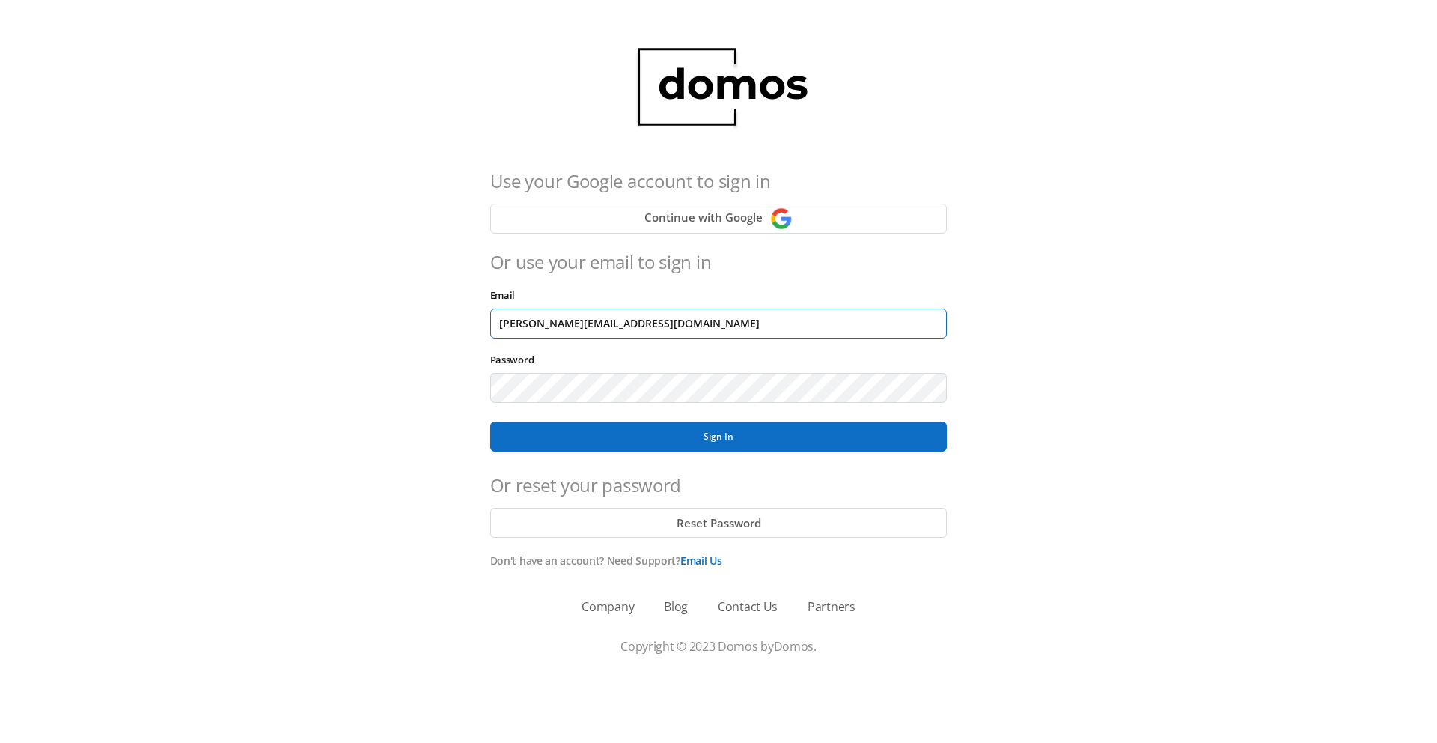 This screenshot has height=743, width=1437. What do you see at coordinates (794, 646) in the screenshot?
I see `a: Domos` at bounding box center [794, 646].